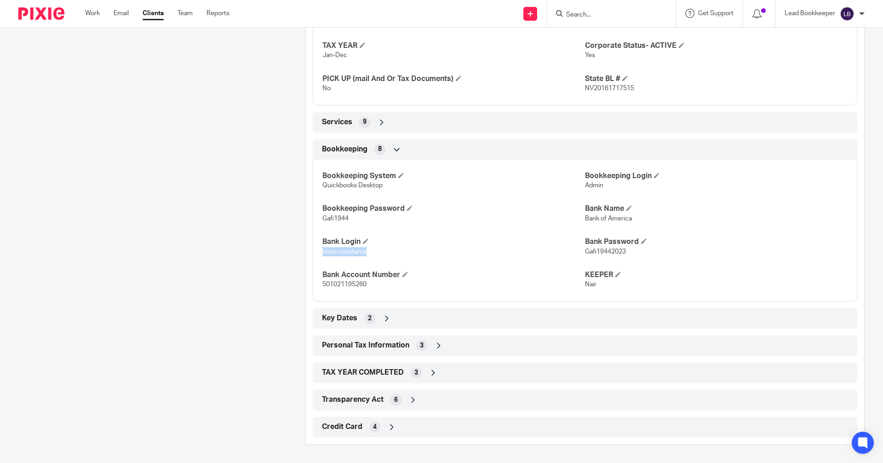 The height and width of the screenshot is (463, 883). Describe the element at coordinates (370, 318) in the screenshot. I see `span: 2` at that location.